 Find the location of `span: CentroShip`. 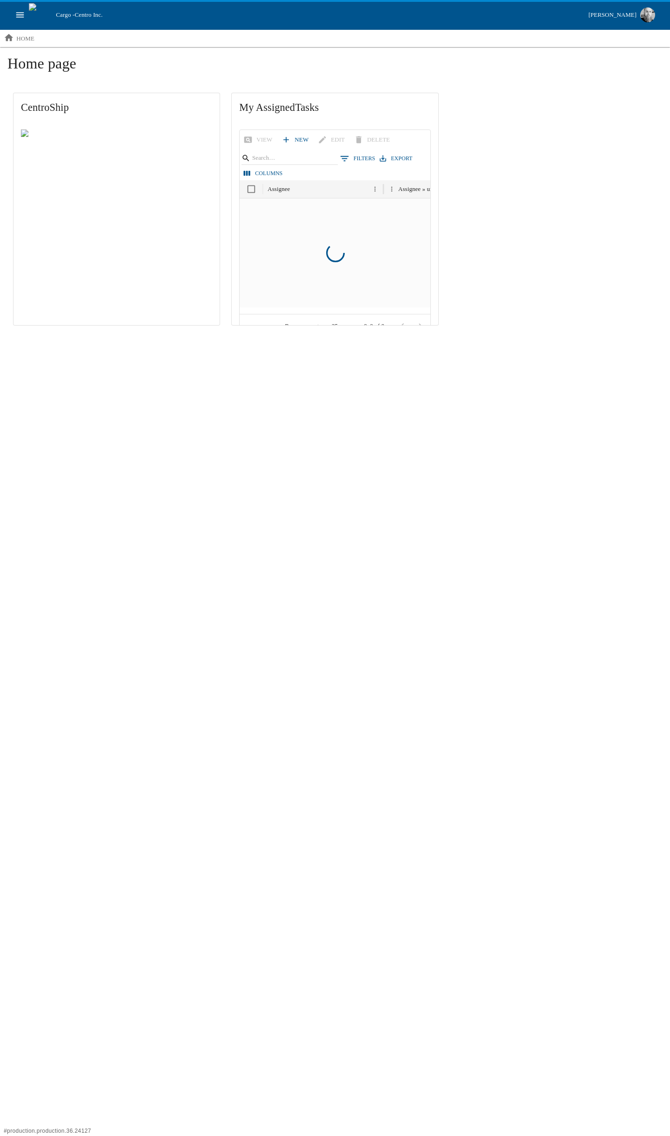

span: CentroShip is located at coordinates (116, 108).